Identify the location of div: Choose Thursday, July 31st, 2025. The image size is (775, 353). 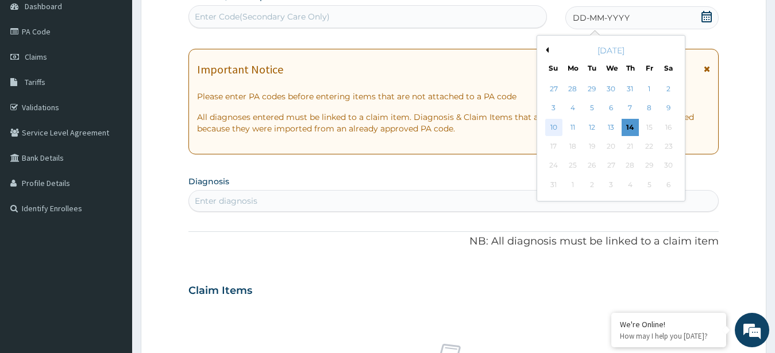
(630, 89).